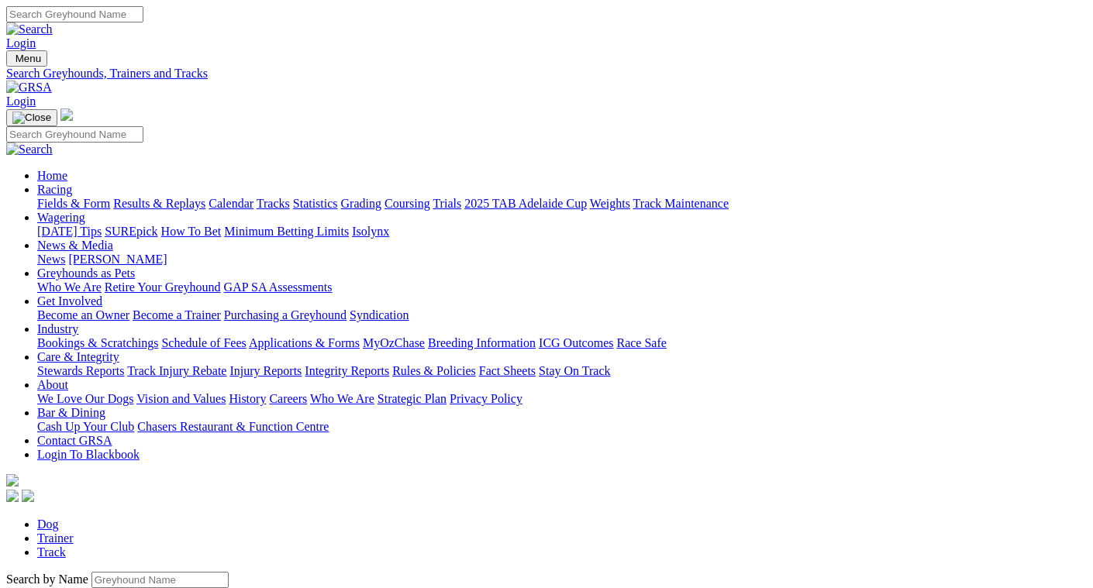  I want to click on a: Statistics, so click(316, 203).